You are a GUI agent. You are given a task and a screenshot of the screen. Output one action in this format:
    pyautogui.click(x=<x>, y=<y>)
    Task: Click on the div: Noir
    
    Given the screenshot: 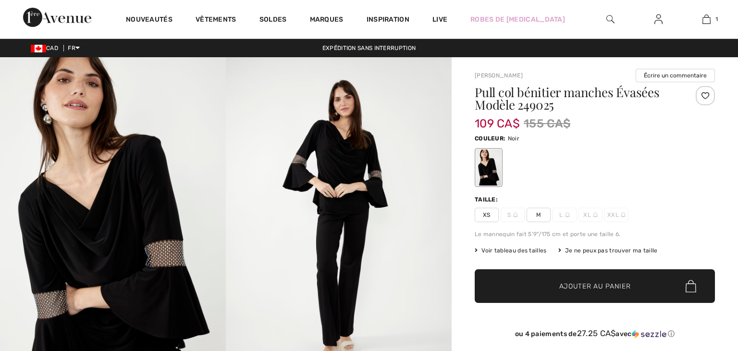 What is the action you would take?
    pyautogui.click(x=488, y=167)
    